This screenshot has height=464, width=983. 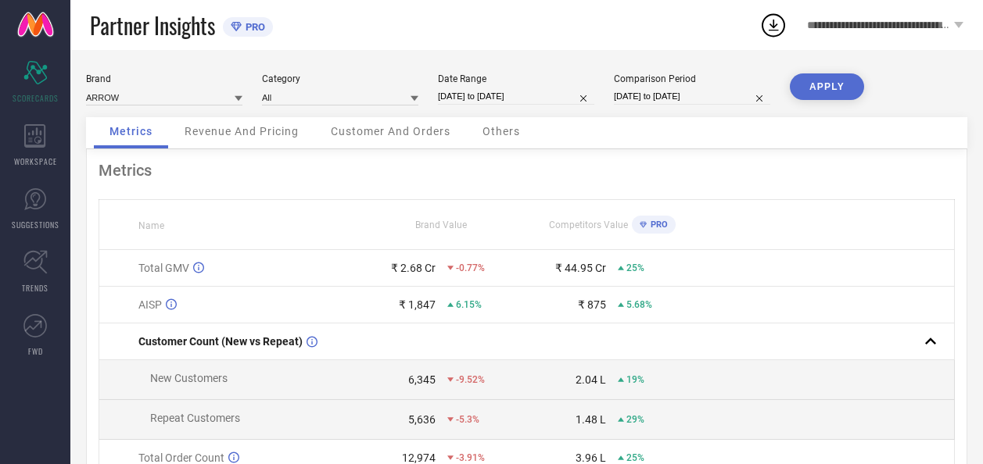 I want to click on div: Brand, so click(x=164, y=79).